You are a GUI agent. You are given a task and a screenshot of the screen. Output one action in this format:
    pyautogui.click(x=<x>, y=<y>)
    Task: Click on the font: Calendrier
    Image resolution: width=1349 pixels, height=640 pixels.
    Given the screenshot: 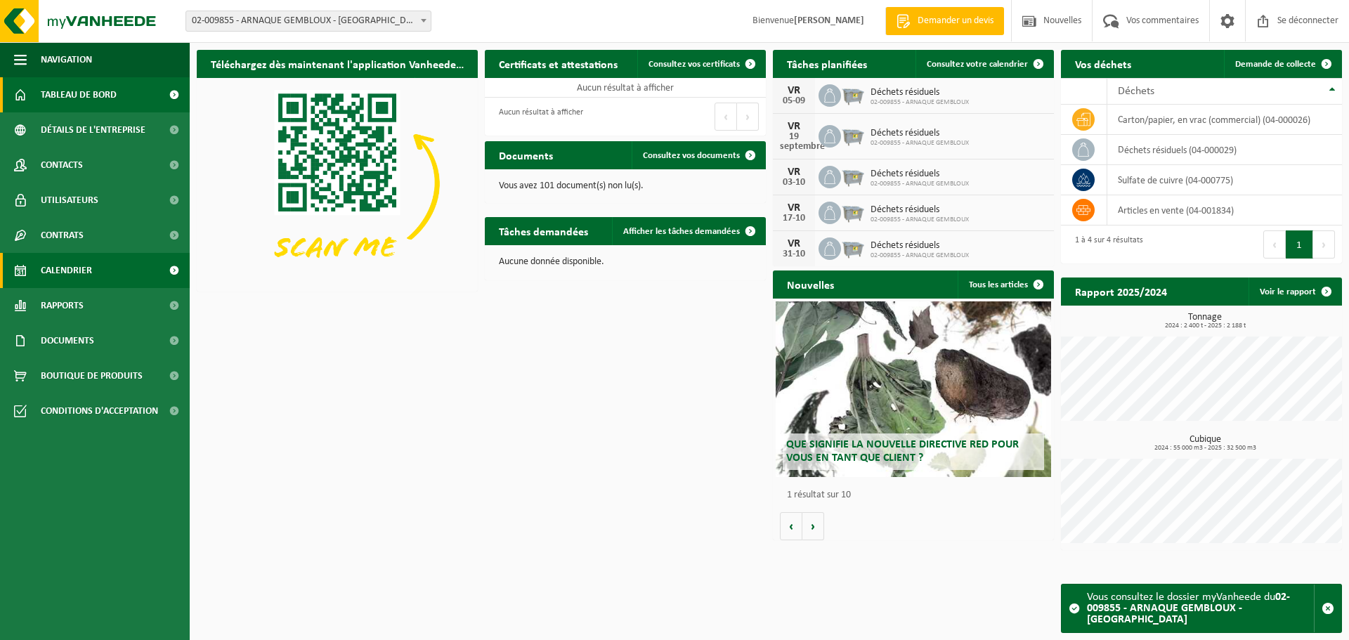 What is the action you would take?
    pyautogui.click(x=66, y=270)
    